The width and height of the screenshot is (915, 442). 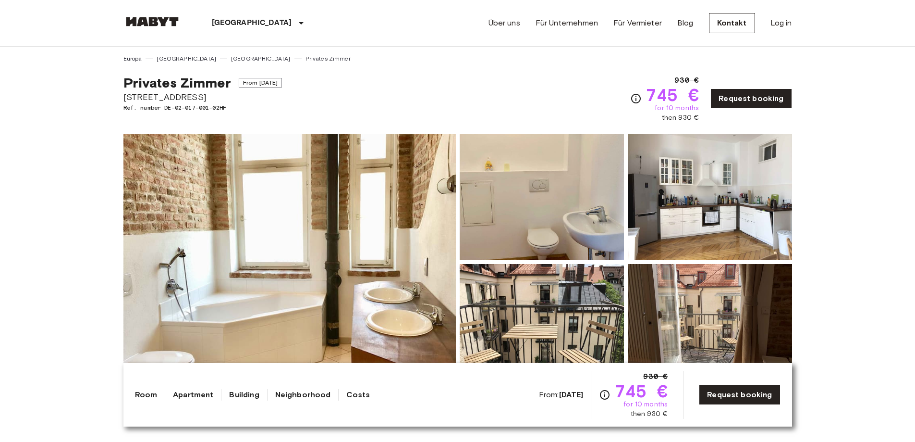 I want to click on a: Privates Zimmer, so click(x=328, y=59).